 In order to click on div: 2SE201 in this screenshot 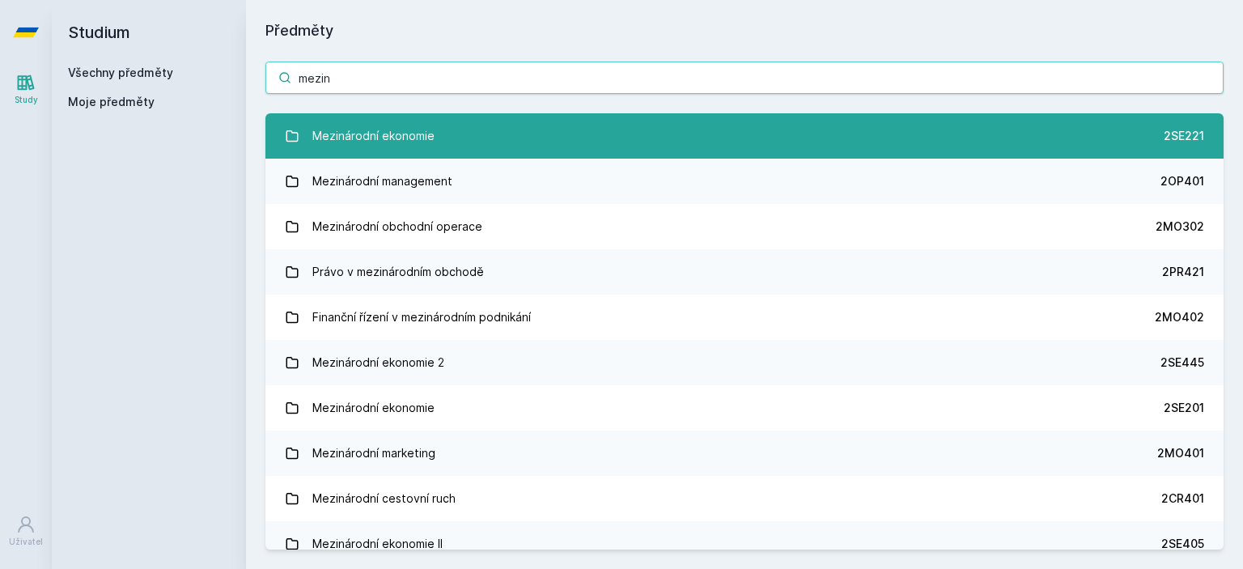, I will do `click(1184, 408)`.